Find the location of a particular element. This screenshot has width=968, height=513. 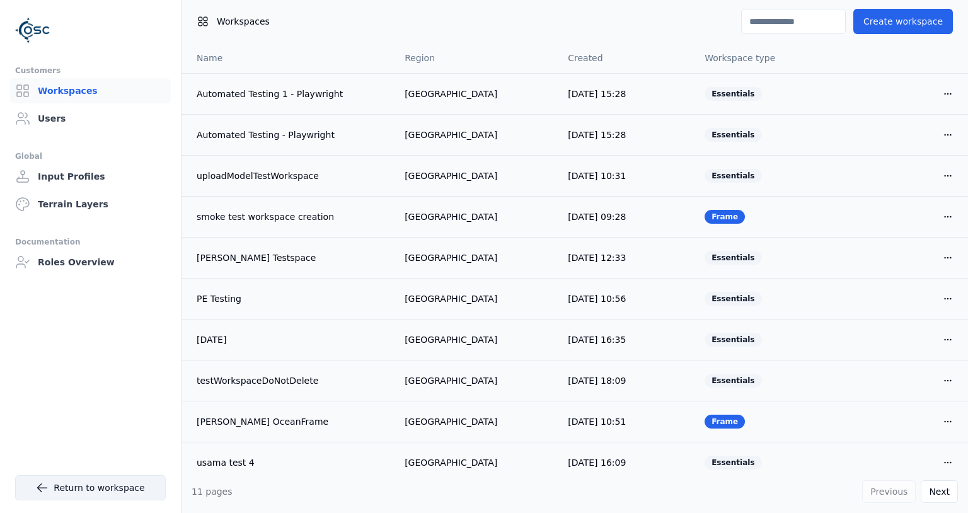

div: testWorkspaceDoNotDelete is located at coordinates (290, 381).